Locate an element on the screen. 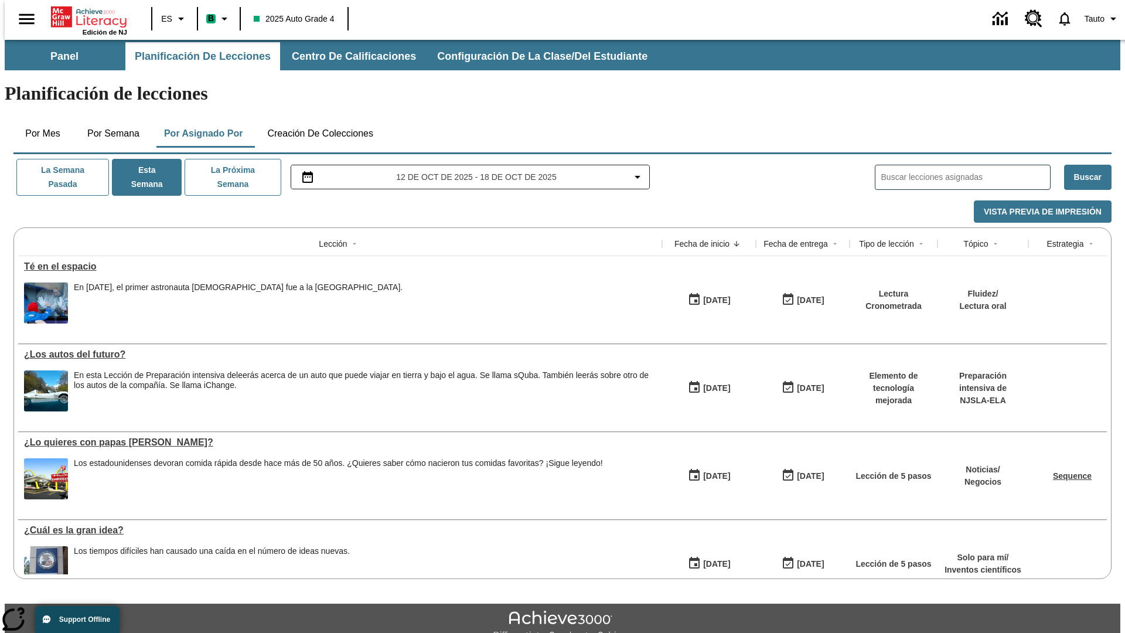  span: 12 de oct de 2025 - 18 de oct de 2025 is located at coordinates (476, 177).